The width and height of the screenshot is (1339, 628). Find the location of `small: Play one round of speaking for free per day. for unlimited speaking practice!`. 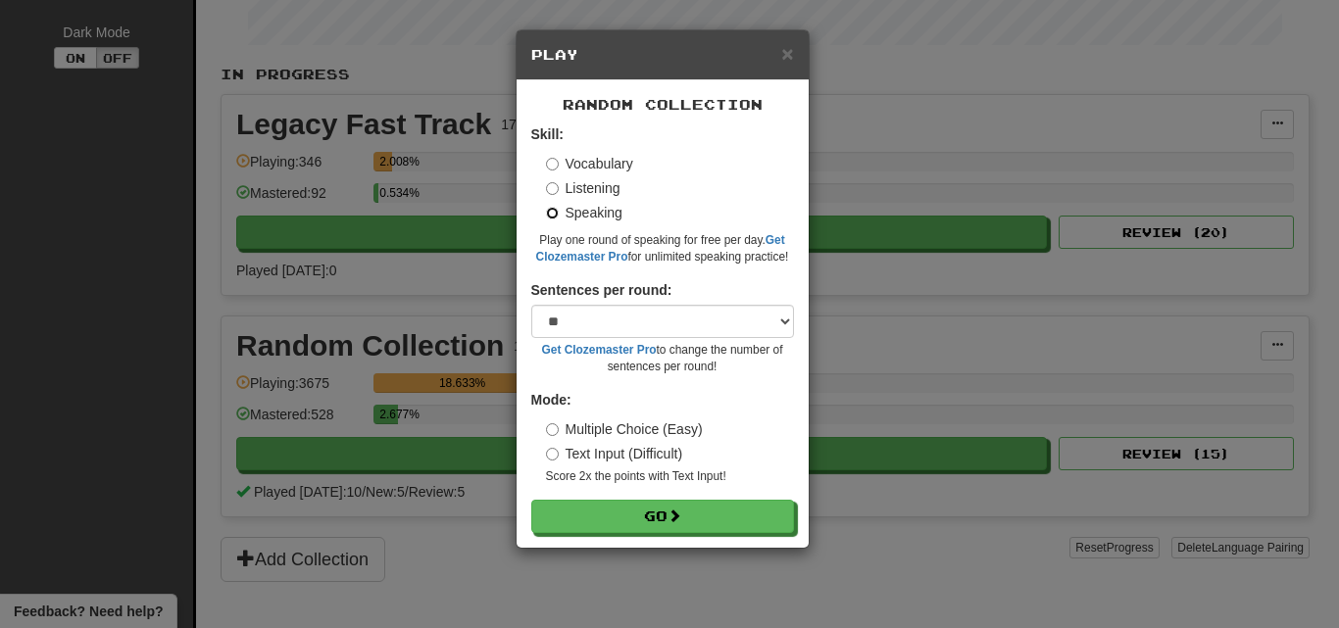

small: Play one round of speaking for free per day. for unlimited speaking practice! is located at coordinates (663, 249).